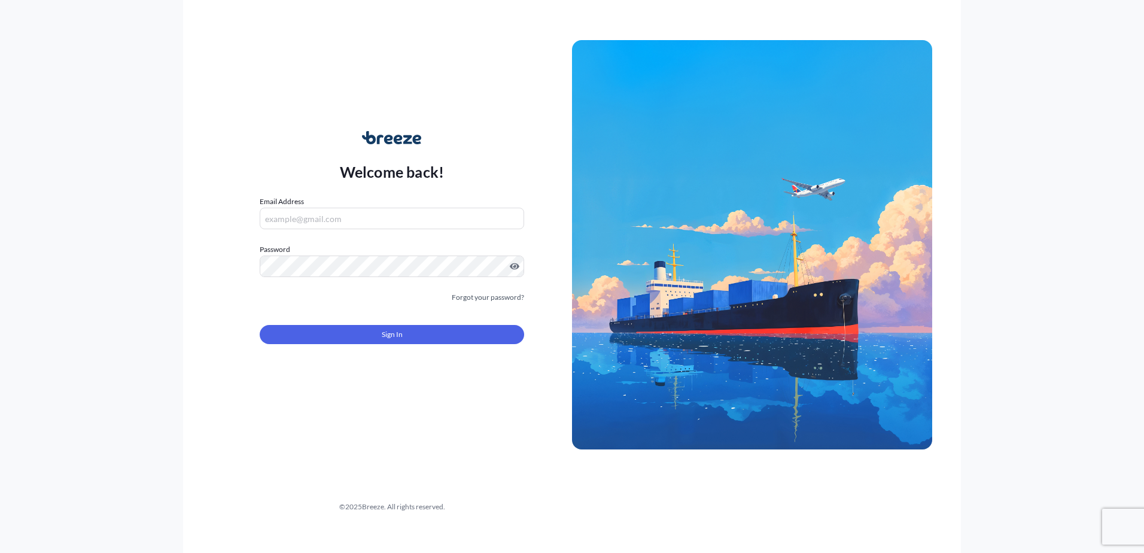 This screenshot has height=553, width=1144. I want to click on span: Sign In, so click(392, 334).